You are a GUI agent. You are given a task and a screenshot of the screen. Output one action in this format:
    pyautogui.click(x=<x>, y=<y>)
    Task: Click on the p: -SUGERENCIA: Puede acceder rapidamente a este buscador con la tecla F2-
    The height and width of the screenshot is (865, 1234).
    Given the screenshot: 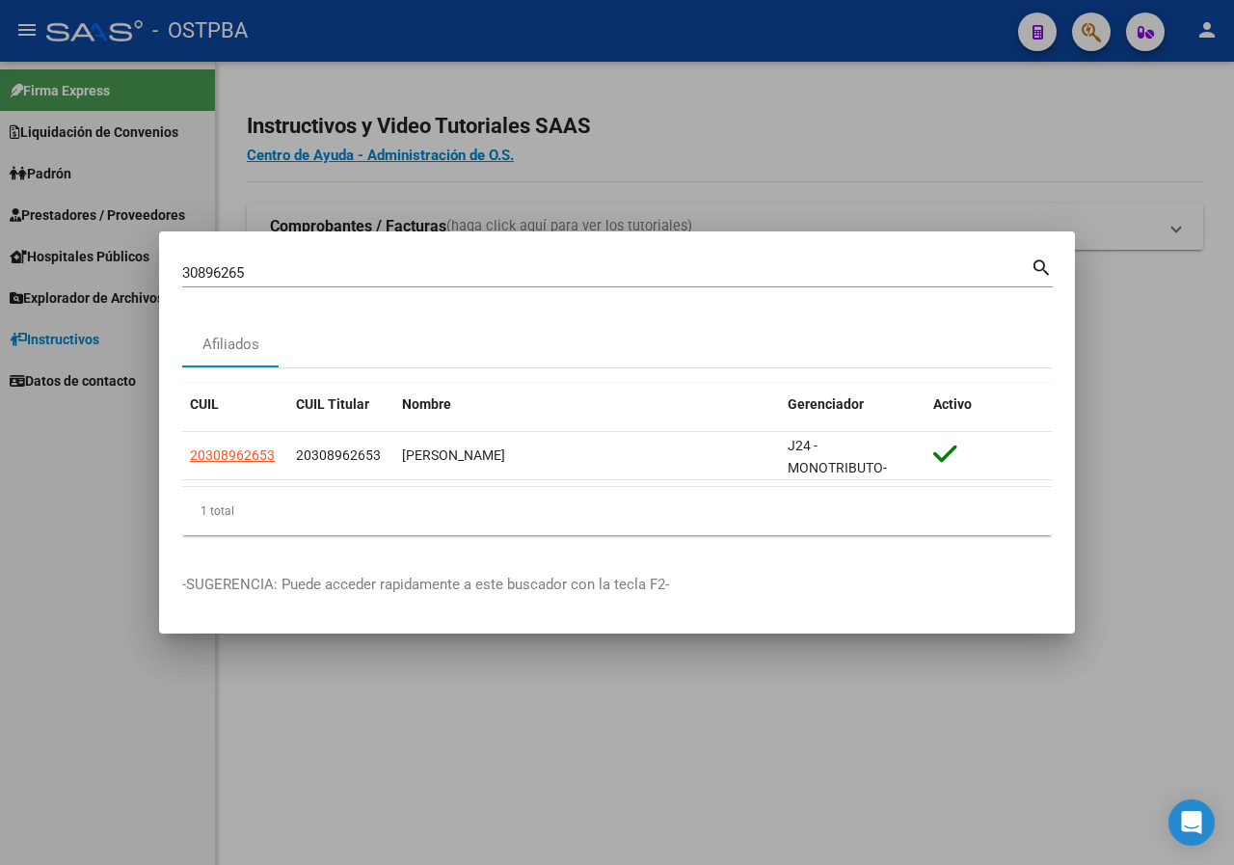 What is the action you would take?
    pyautogui.click(x=617, y=584)
    